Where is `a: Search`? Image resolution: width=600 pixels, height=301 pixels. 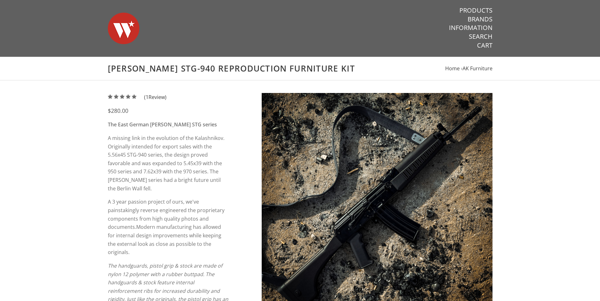 a: Search is located at coordinates (481, 37).